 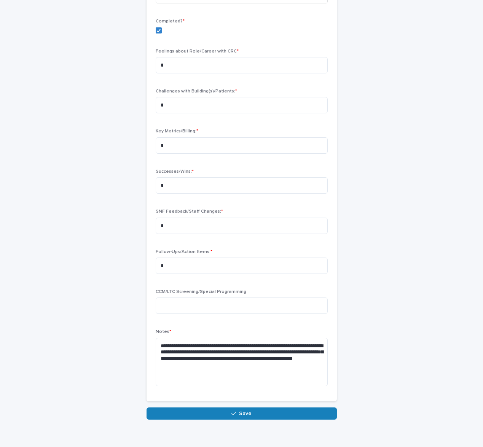 I want to click on span: Feelings about Role/Career with CRC, so click(x=197, y=51).